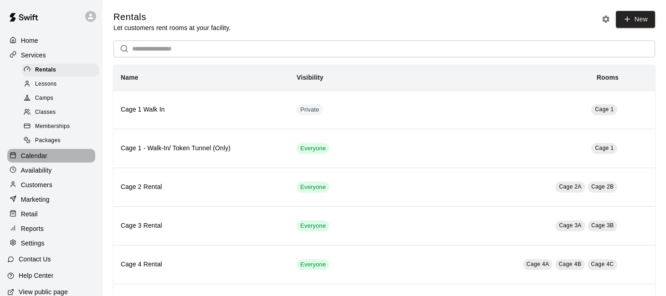 The width and height of the screenshot is (666, 296). What do you see at coordinates (51, 55) in the screenshot?
I see `a: Services` at bounding box center [51, 55].